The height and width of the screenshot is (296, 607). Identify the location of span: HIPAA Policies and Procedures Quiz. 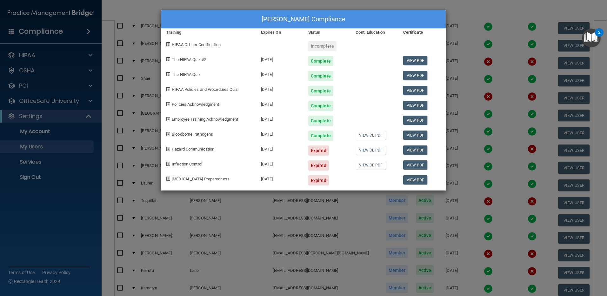
(205, 89).